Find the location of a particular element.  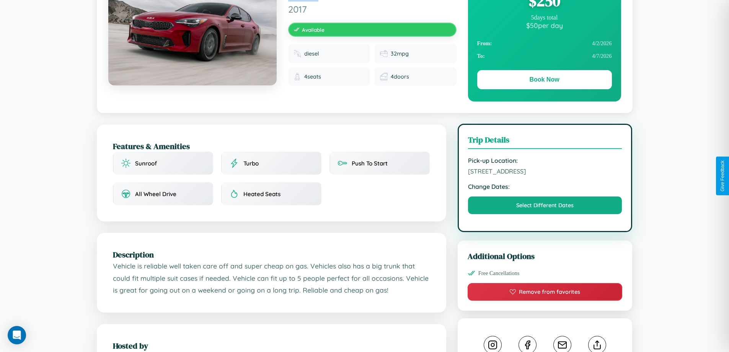

span: 2017 is located at coordinates (372, 9).